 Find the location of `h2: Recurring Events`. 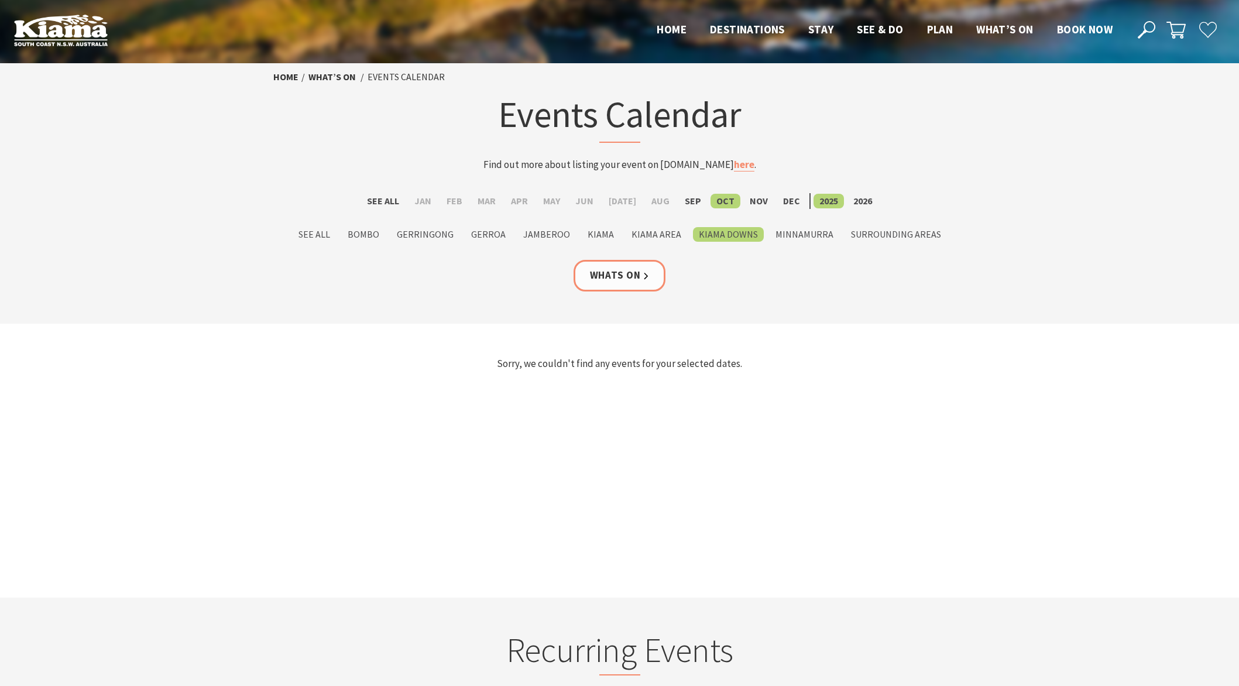

h2: Recurring Events is located at coordinates (620, 653).